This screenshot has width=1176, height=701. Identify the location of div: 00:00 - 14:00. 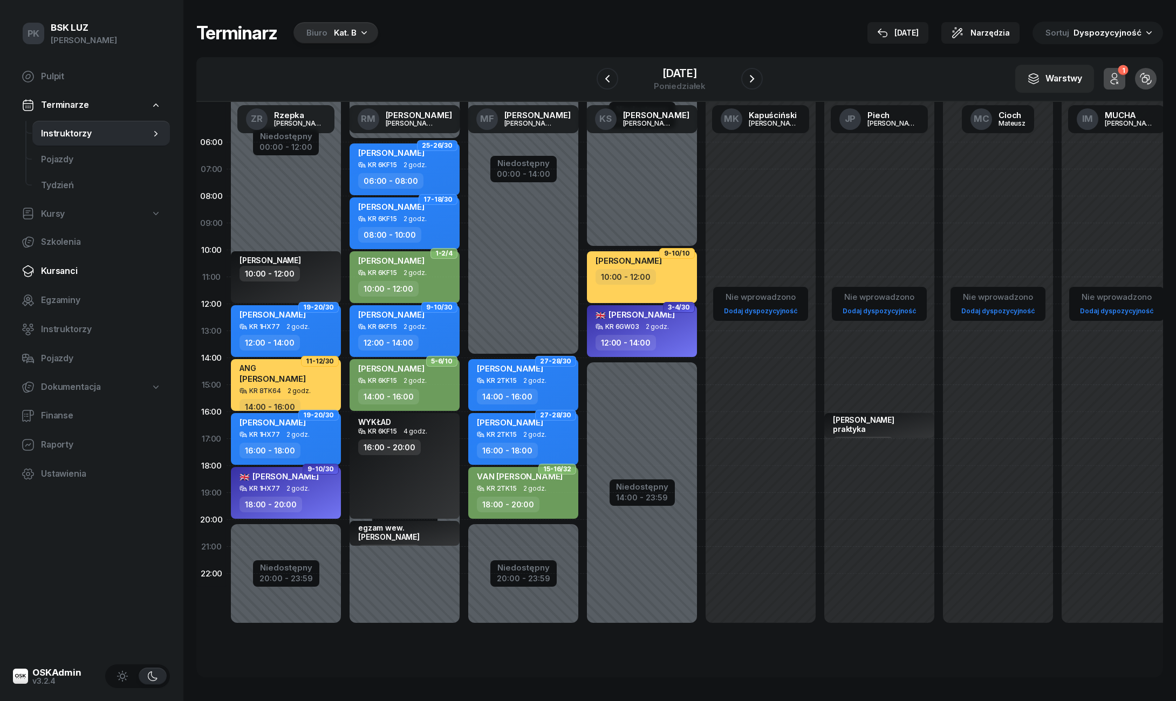
(523, 173).